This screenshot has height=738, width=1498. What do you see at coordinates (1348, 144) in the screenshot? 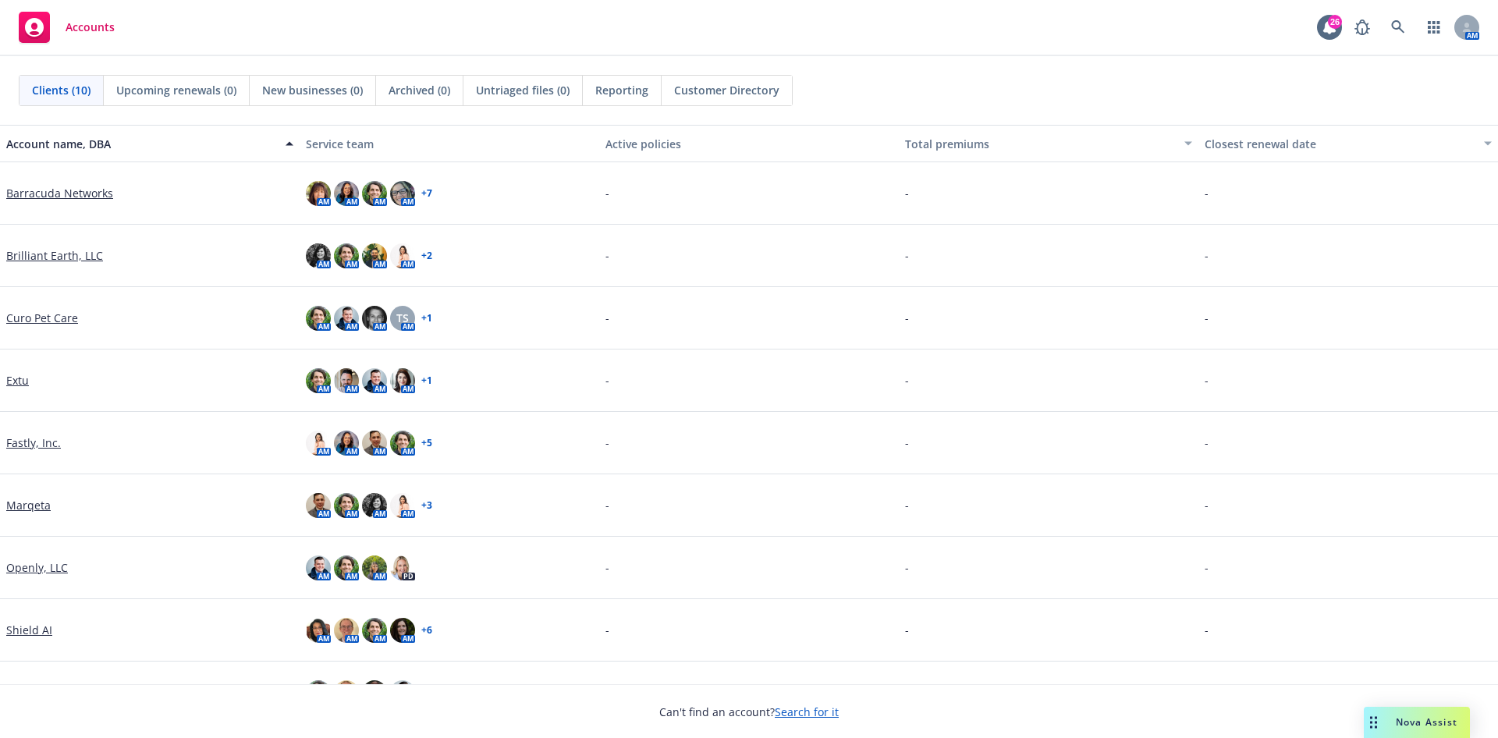
I see `button: Closest renewal date` at bounding box center [1348, 144].